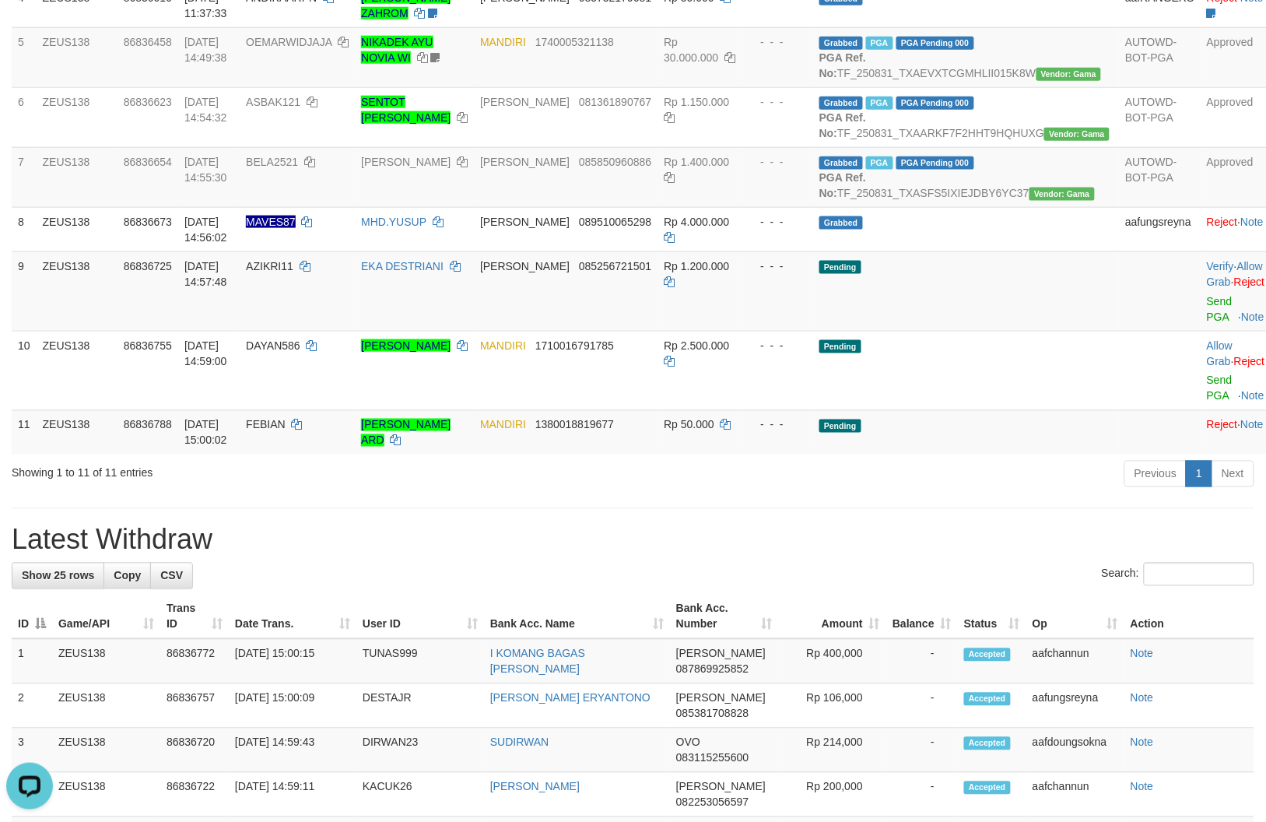 The image size is (1266, 822). What do you see at coordinates (264, 470) in the screenshot?
I see `div: Showing 1 to 11 of 11 entries` at bounding box center [264, 470].